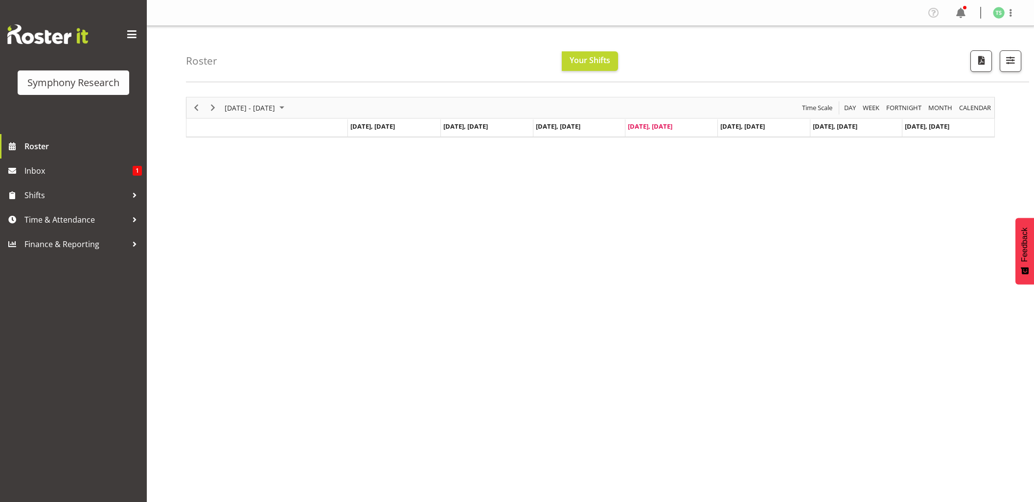  I want to click on h4: Roster, so click(202, 61).